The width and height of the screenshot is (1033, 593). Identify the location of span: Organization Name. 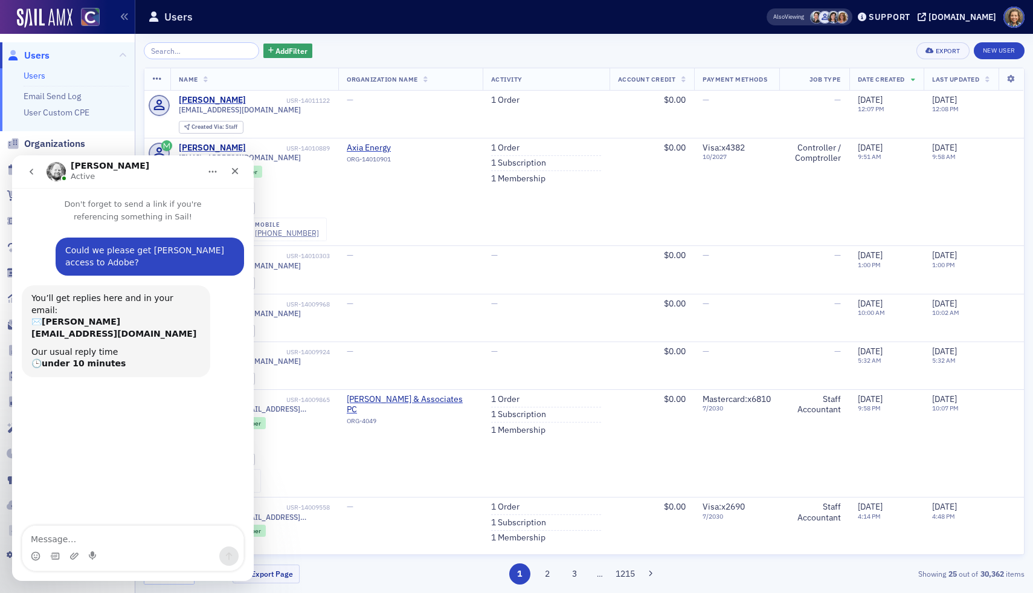
(382, 79).